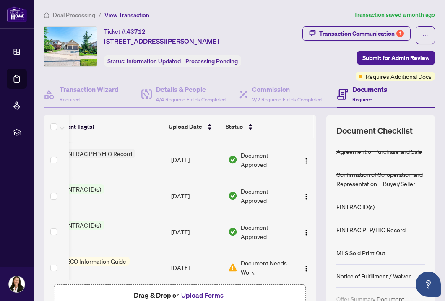  Describe the element at coordinates (234, 127) in the screenshot. I see `span: Status` at that location.